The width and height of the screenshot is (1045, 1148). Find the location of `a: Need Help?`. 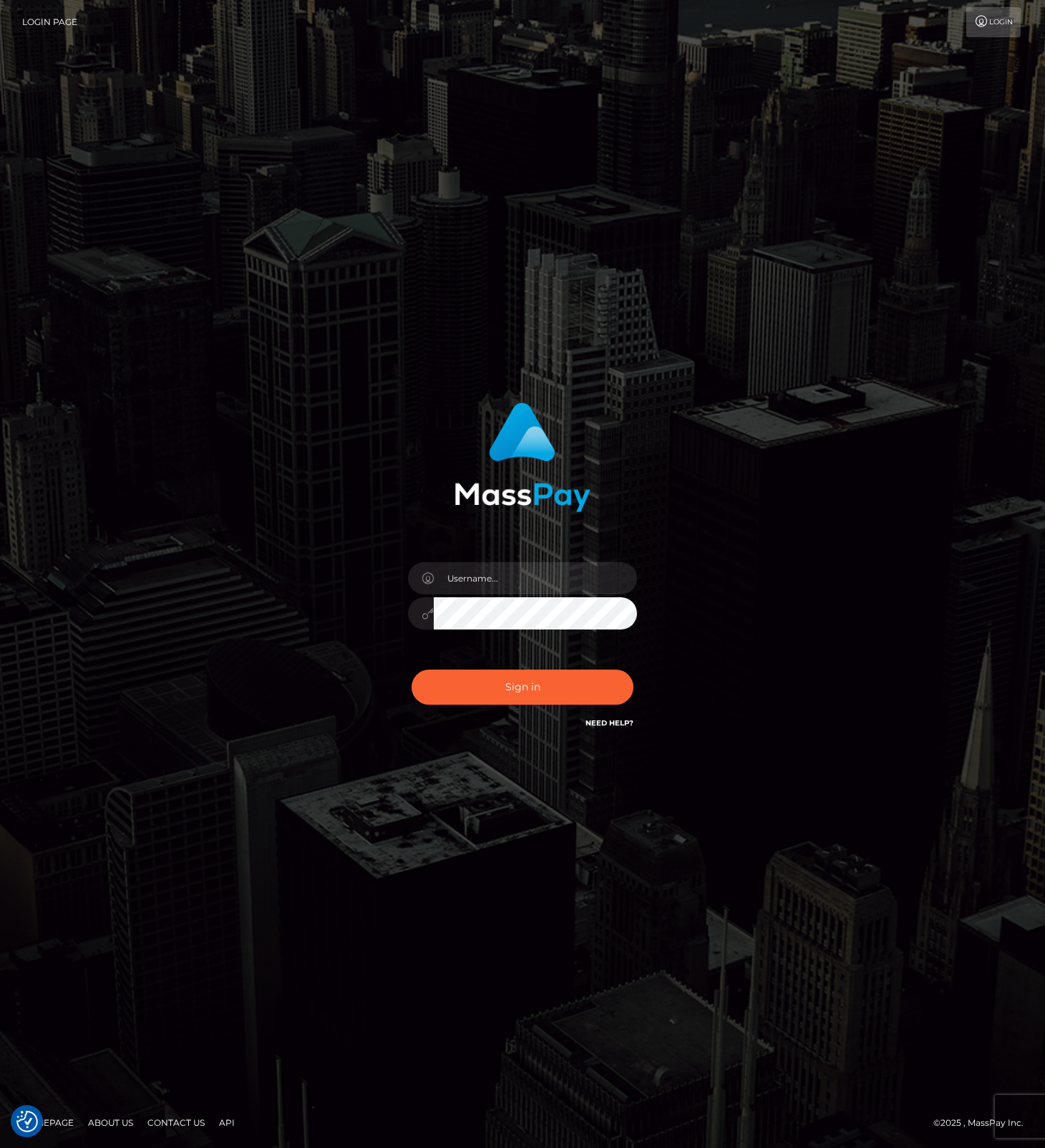

a: Need Help? is located at coordinates (609, 722).